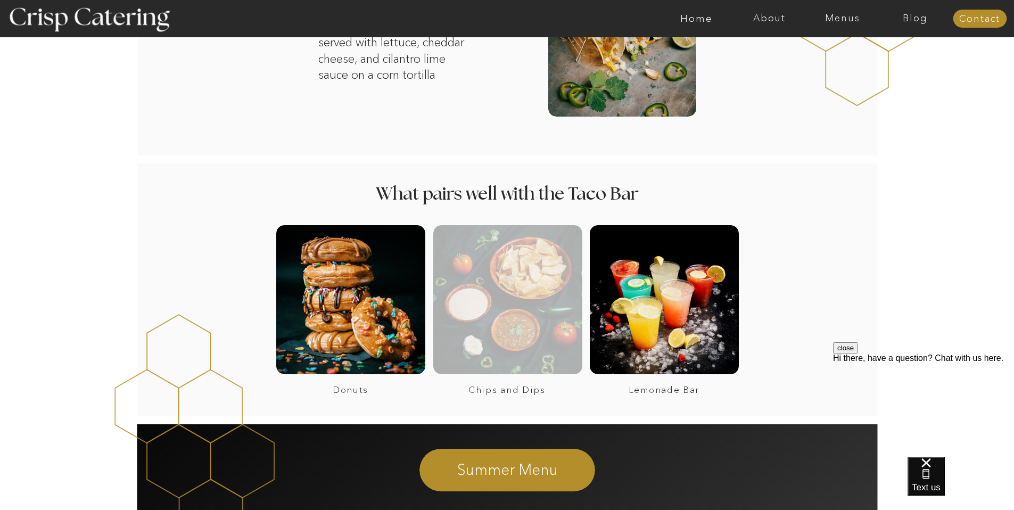  Describe the element at coordinates (396, 54) in the screenshot. I see `p: Choice of chicken or pork served with lettuce, cheddar cheese, and cilantro lime sauce on a corn ...` at that location.